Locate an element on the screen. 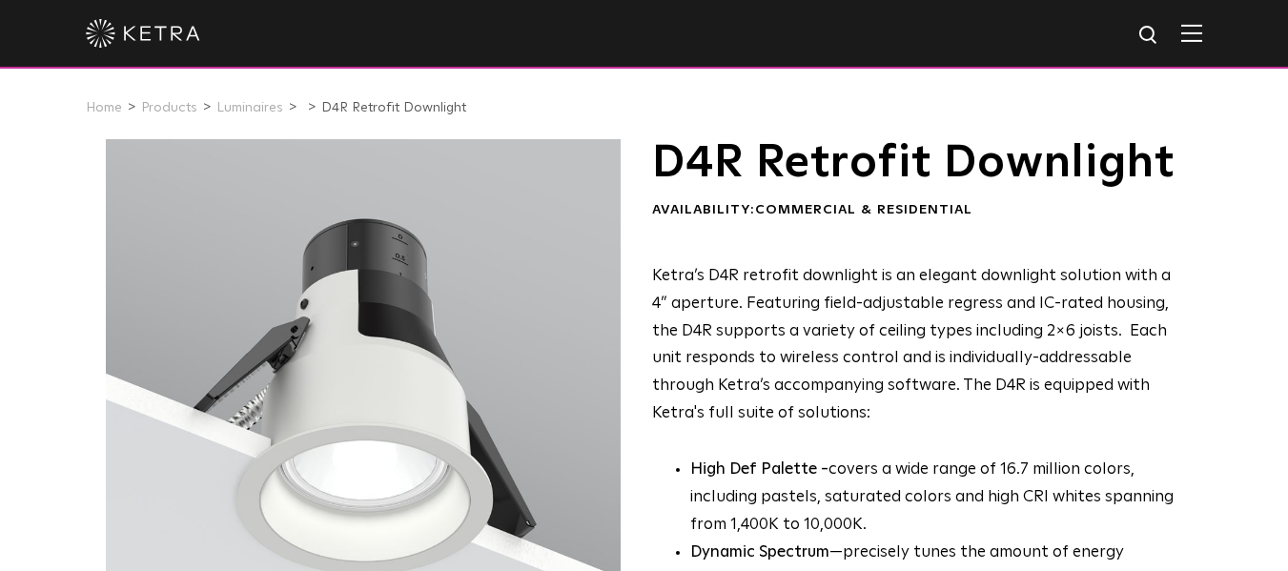 This screenshot has height=571, width=1288. img: Hamburger%20Nav.svg is located at coordinates (1192, 32).